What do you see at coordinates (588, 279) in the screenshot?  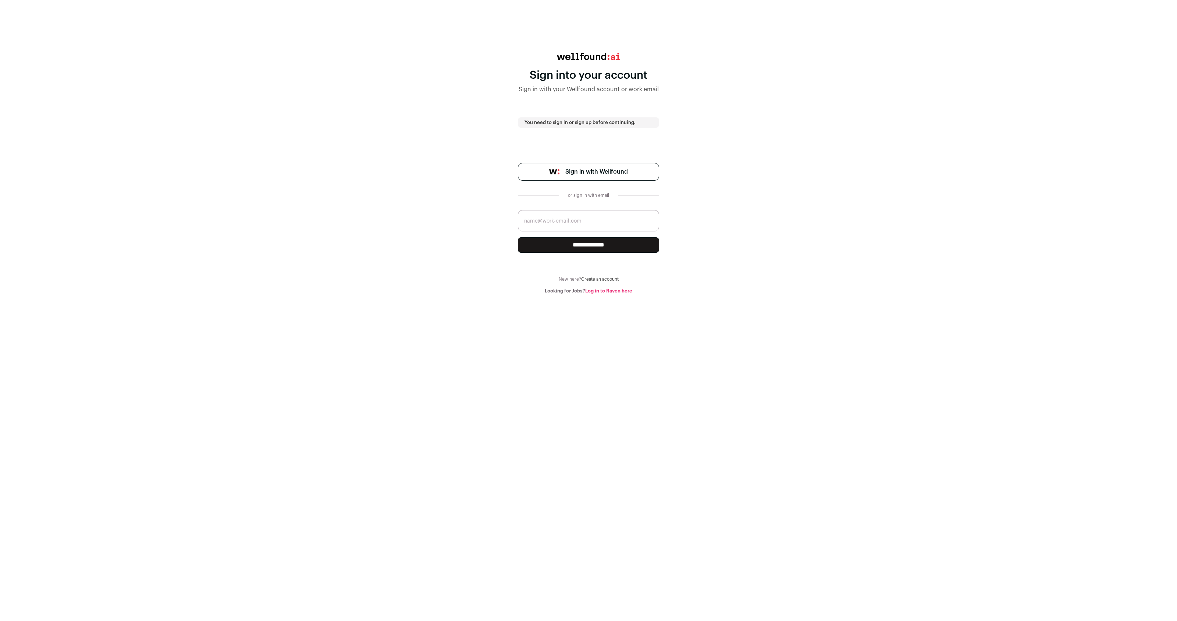 I see `div: New here?` at bounding box center [588, 279].